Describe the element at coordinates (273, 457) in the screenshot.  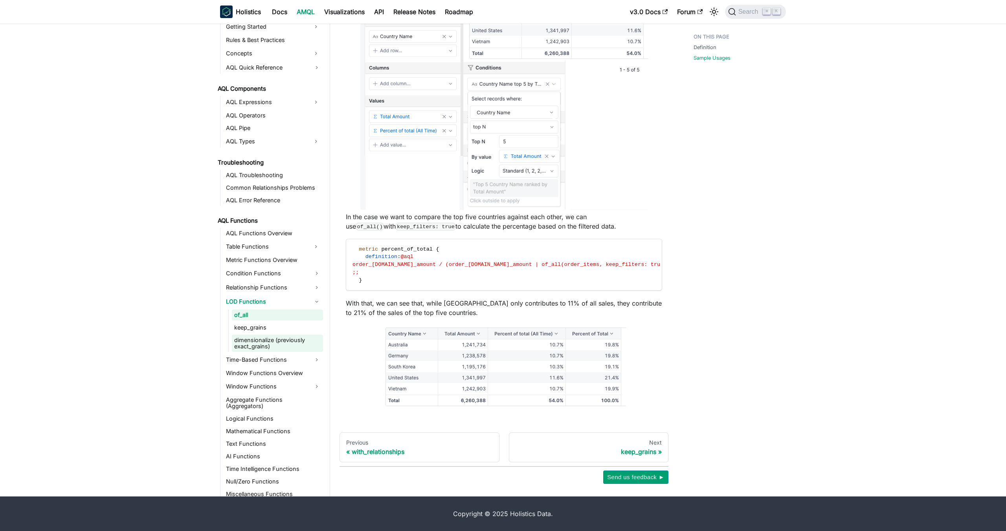
I see `a: AI Functions` at that location.